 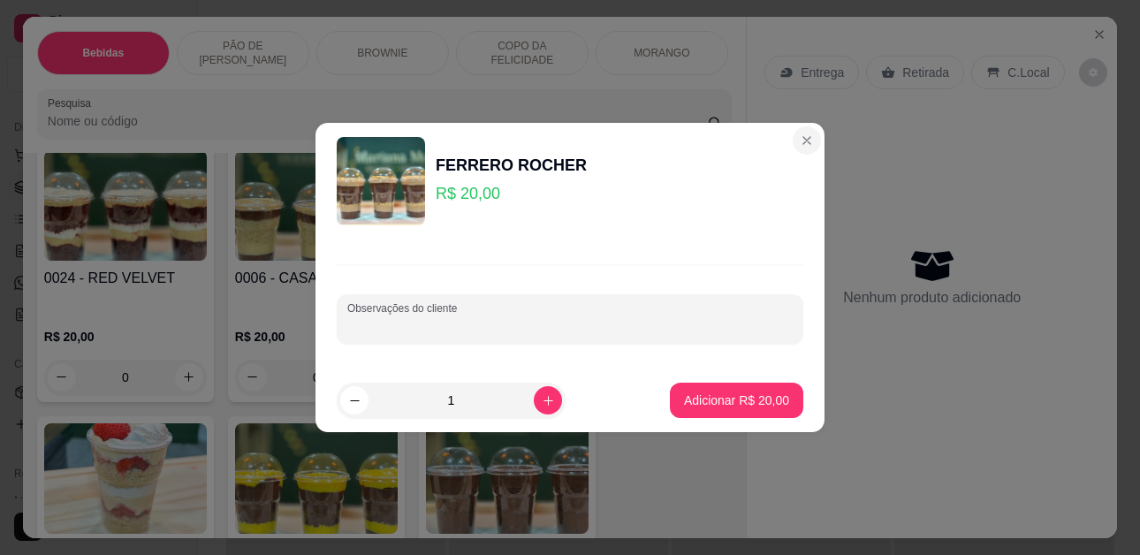 What do you see at coordinates (405, 307) in the screenshot?
I see `label: Observações do cliente` at bounding box center [405, 307].